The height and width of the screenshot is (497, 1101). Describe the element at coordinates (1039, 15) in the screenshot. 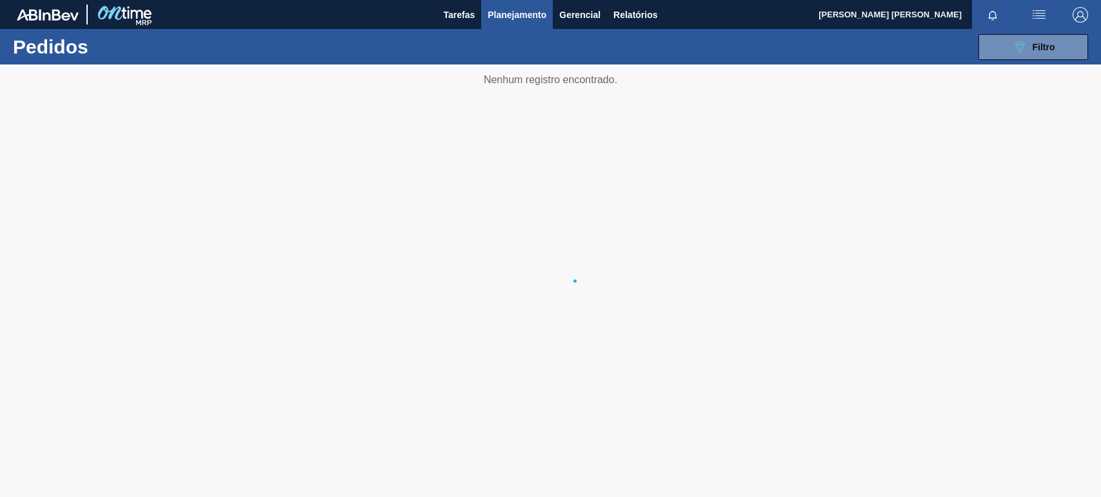

I see `img: userActions` at that location.